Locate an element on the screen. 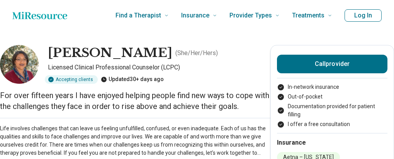 Image resolution: width=394 pixels, height=159 pixels. button: Callprovider is located at coordinates (333, 64).